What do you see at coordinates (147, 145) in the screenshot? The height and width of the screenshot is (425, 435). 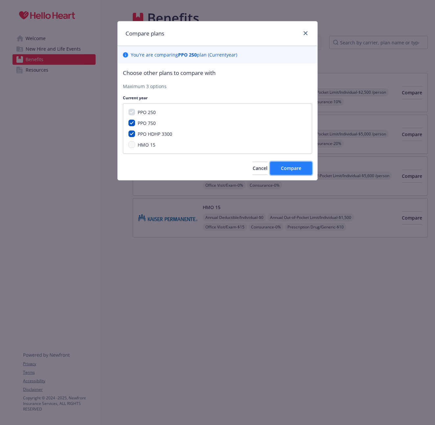 I see `span: HMO 15` at bounding box center [147, 145].